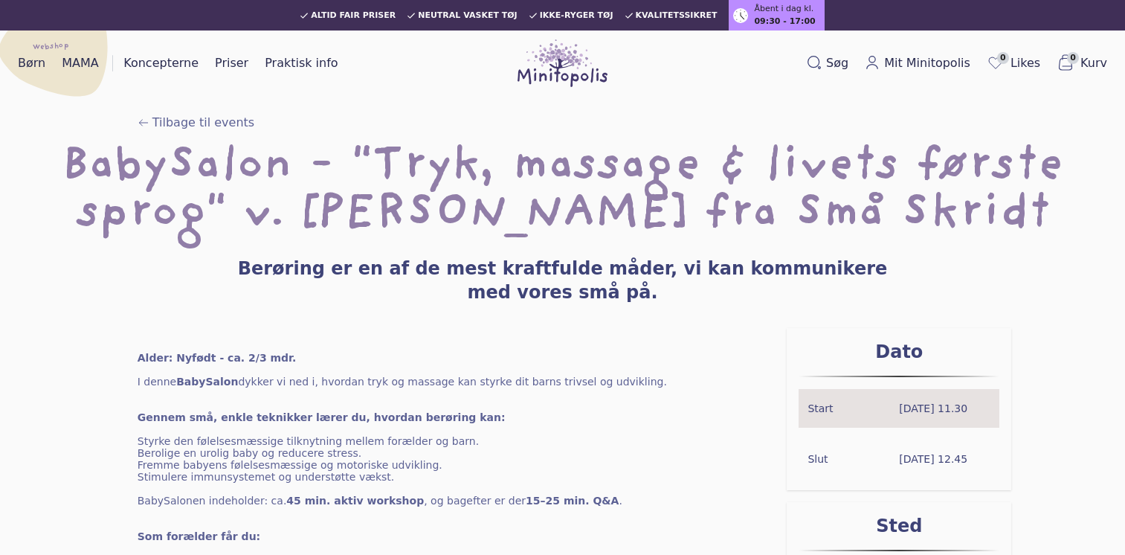  I want to click on span: Tilbage til events, so click(203, 123).